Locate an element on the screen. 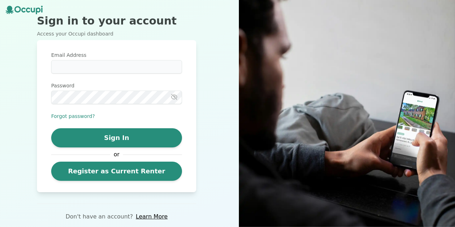 The width and height of the screenshot is (455, 227). label: Email Address is located at coordinates (117, 55).